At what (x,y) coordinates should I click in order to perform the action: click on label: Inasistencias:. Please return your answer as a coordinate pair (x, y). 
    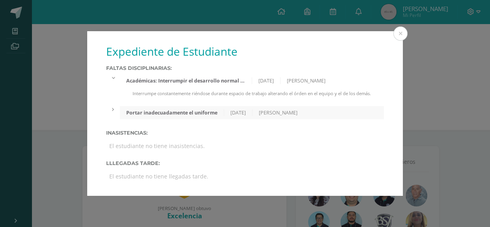
    Looking at the image, I should click on (245, 133).